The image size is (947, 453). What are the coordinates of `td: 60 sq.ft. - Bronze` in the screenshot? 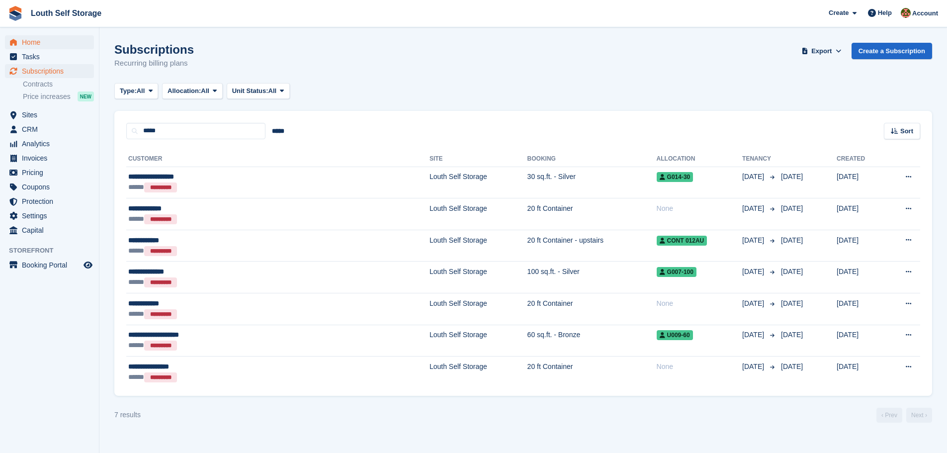 It's located at (592, 341).